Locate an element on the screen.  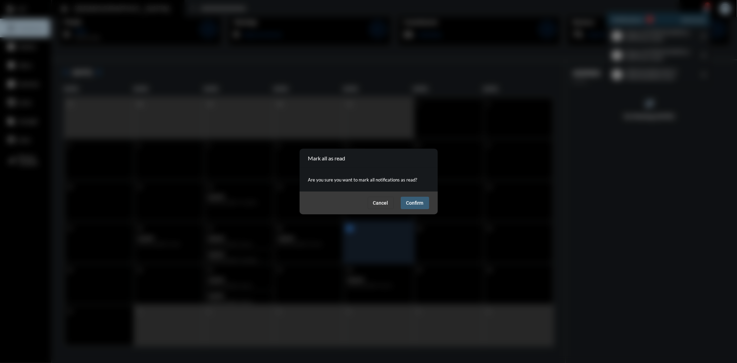
p: Are you sure you want to mark all notifications as read? is located at coordinates (369, 180).